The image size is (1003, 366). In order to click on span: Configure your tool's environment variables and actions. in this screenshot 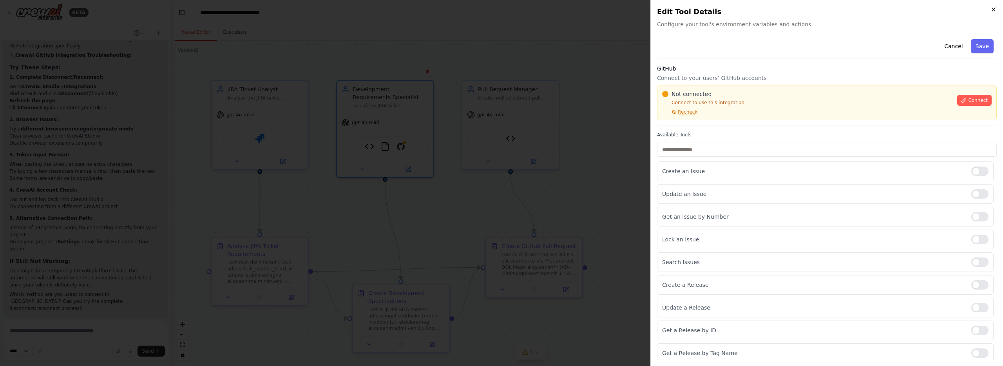, I will do `click(827, 24)`.